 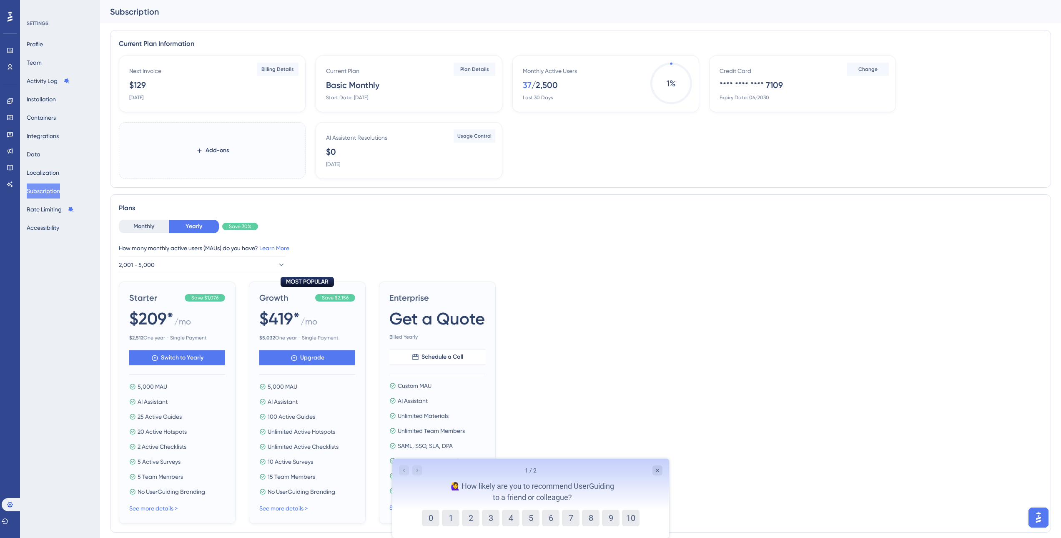 What do you see at coordinates (160, 416) in the screenshot?
I see `span: 25 Active Guides` at bounding box center [160, 416].